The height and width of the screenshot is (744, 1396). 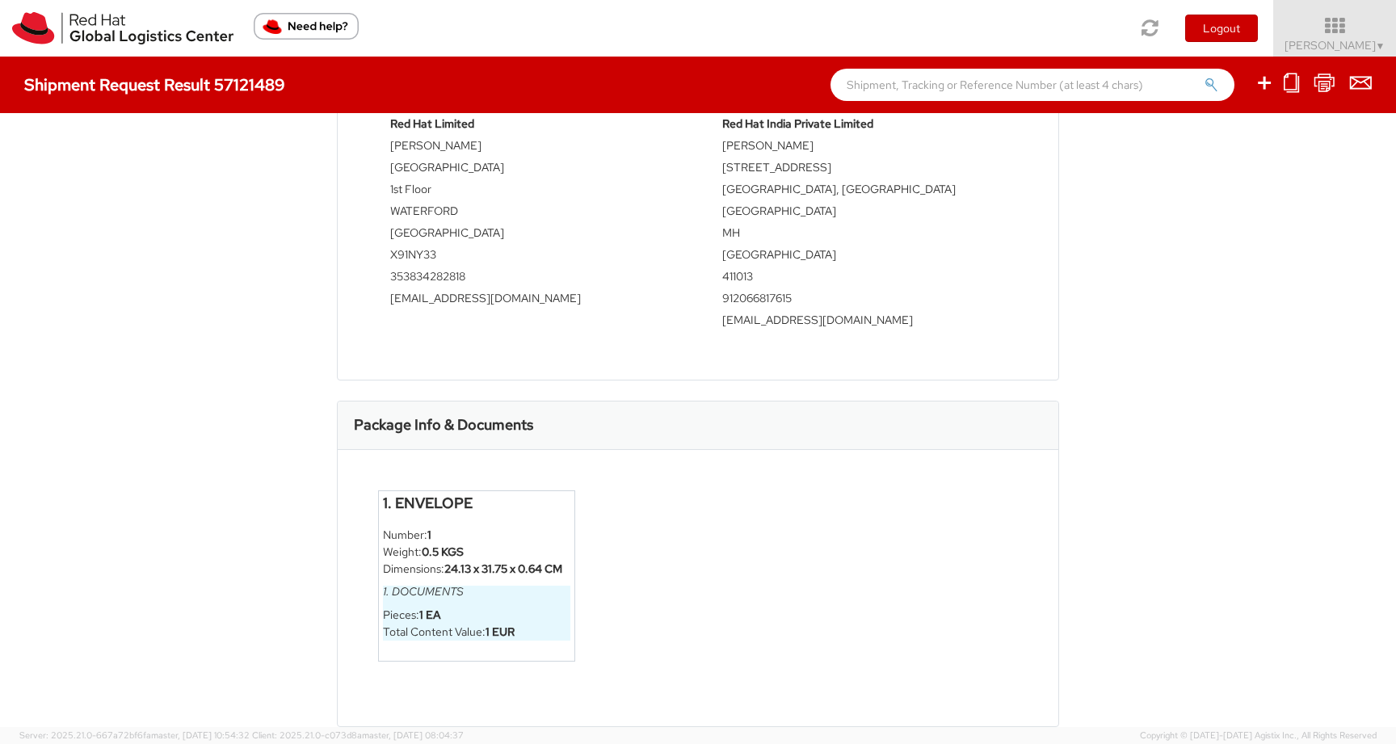 I want to click on li: Total Content Value:, so click(x=477, y=632).